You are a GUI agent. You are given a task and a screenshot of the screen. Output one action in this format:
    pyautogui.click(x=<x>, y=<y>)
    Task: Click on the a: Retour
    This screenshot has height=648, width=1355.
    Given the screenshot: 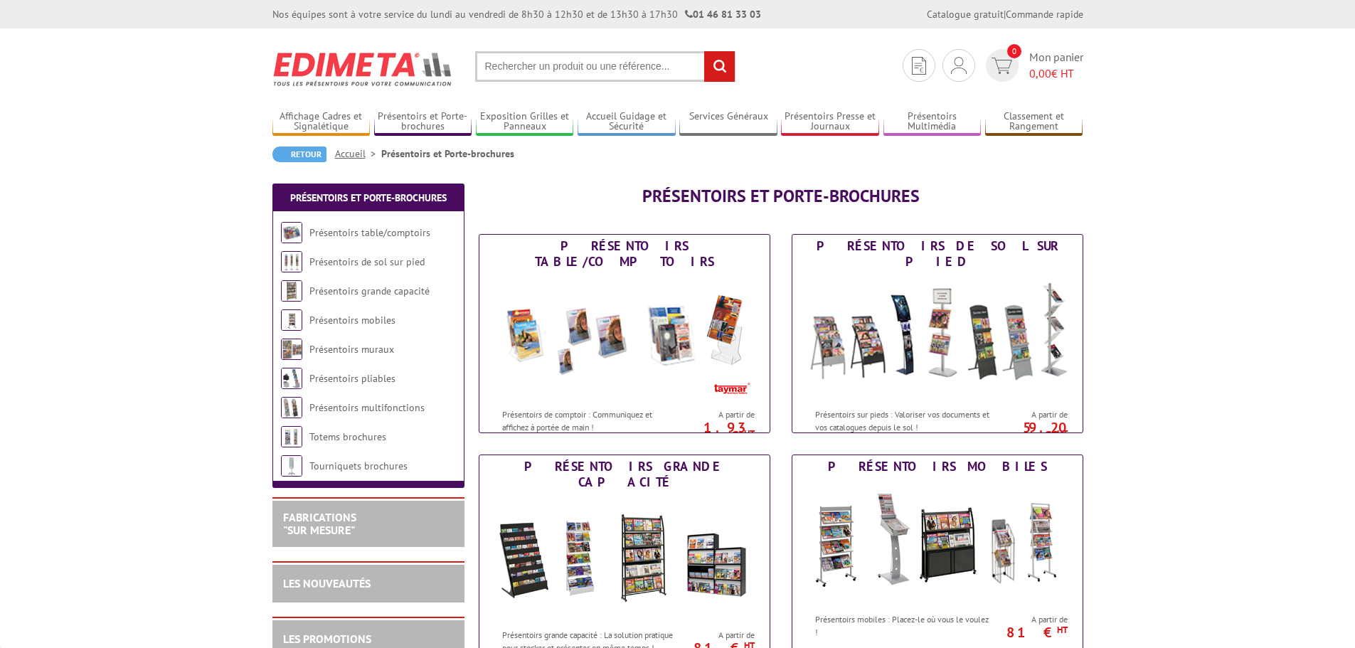 What is the action you would take?
    pyautogui.click(x=299, y=154)
    